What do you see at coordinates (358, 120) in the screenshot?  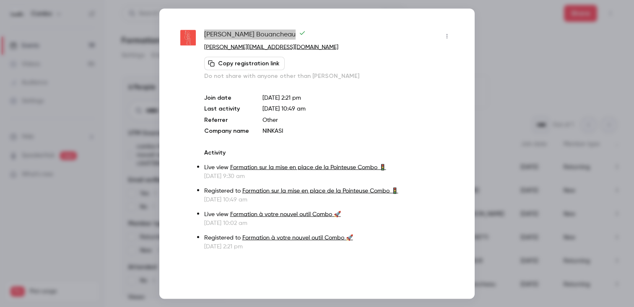 I see `p: Other` at bounding box center [358, 120].